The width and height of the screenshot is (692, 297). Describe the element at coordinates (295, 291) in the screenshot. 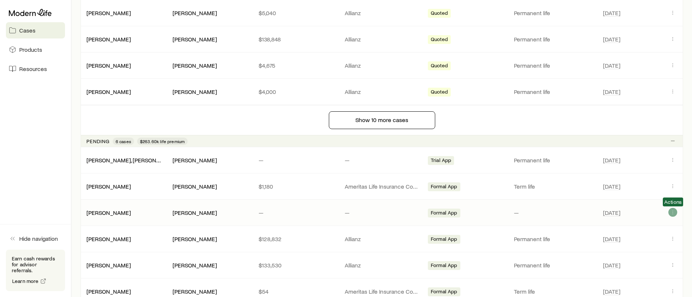

I see `p: $54` at that location.